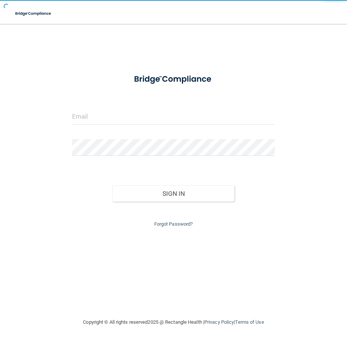 This screenshot has width=347, height=342. I want to click on input: Email, so click(173, 116).